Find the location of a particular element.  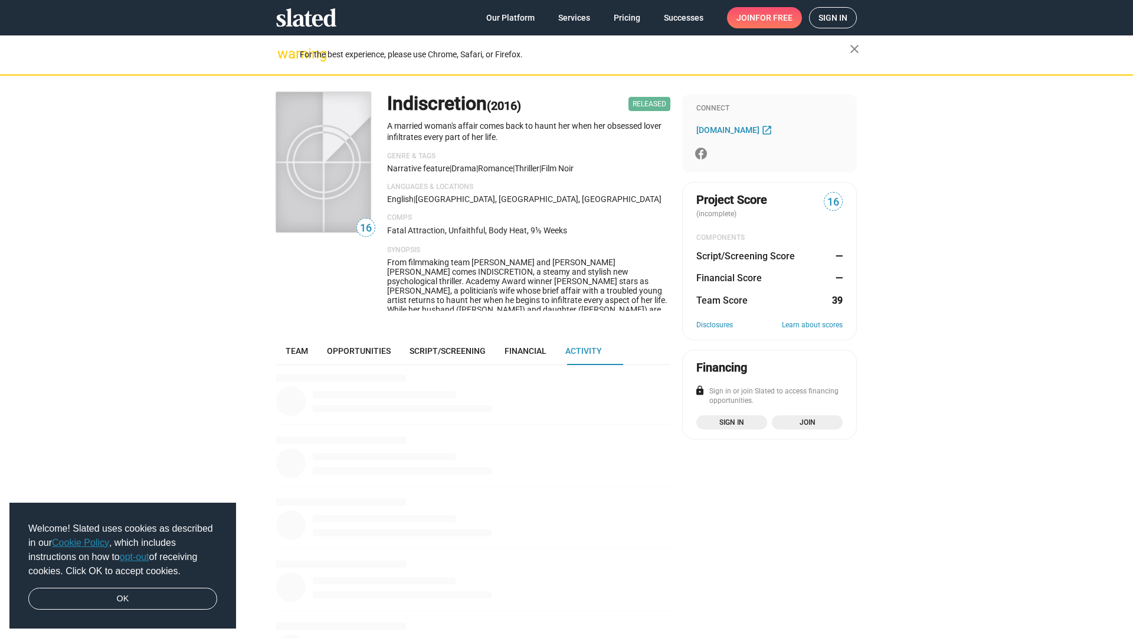

span: Narrative feature is located at coordinates (419, 168).